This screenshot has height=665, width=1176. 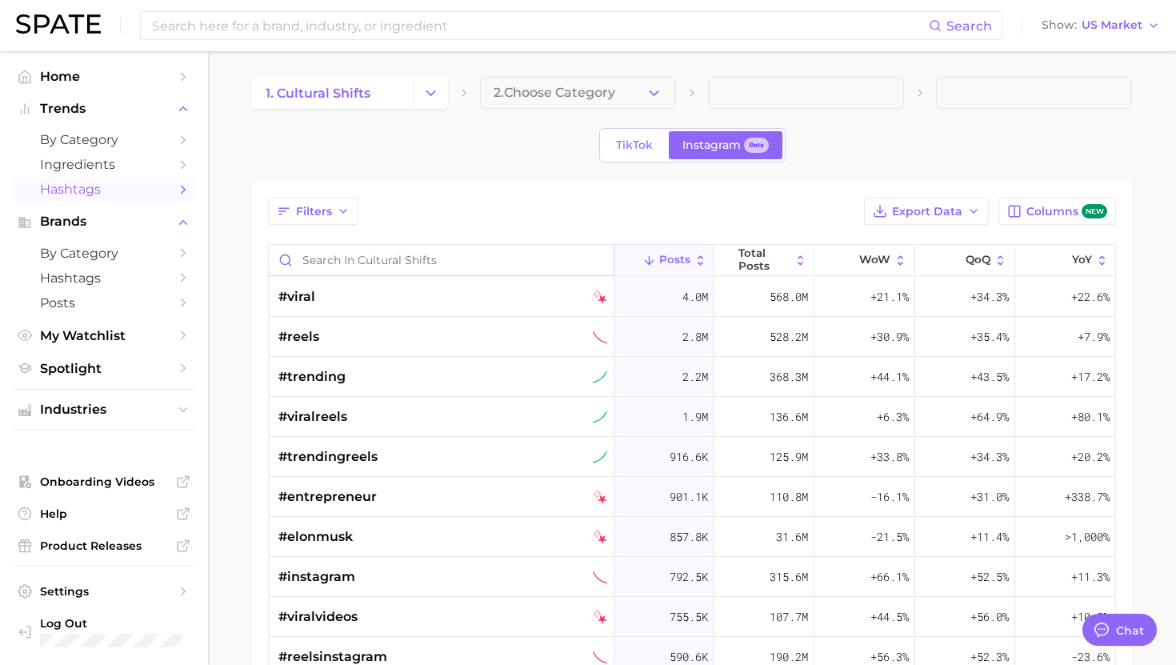 I want to click on button: #reelsinstagram sustained decliner2.8m528.2m+30.9%+35.4%+7.9%, so click(x=692, y=337).